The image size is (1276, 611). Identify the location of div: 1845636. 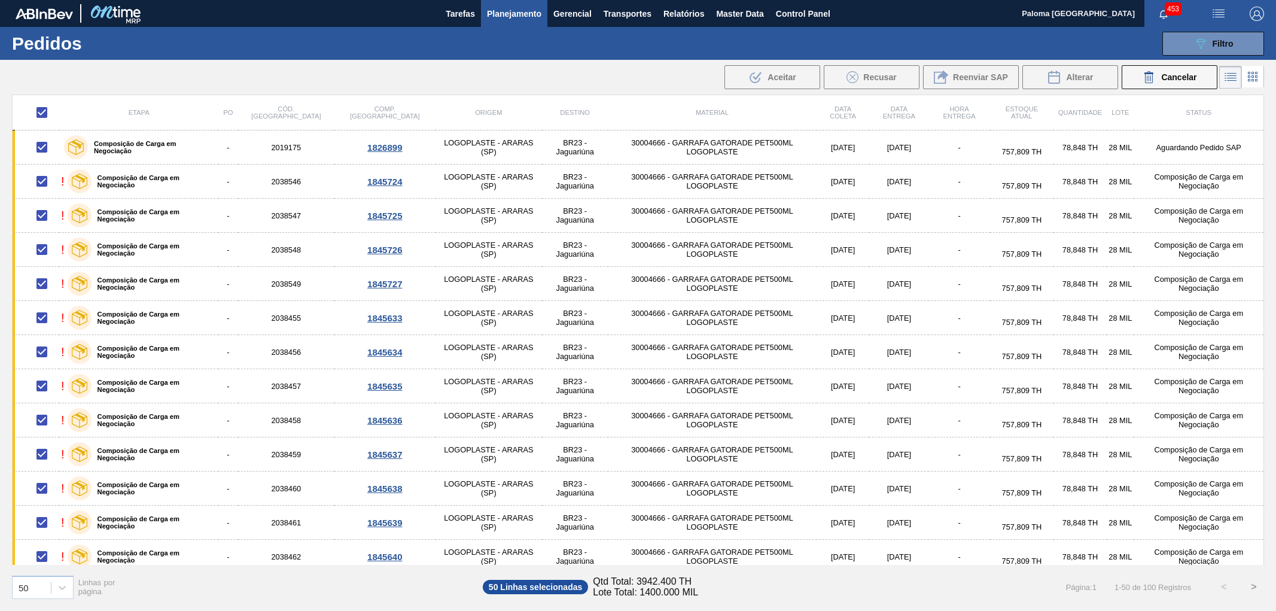
(385, 420).